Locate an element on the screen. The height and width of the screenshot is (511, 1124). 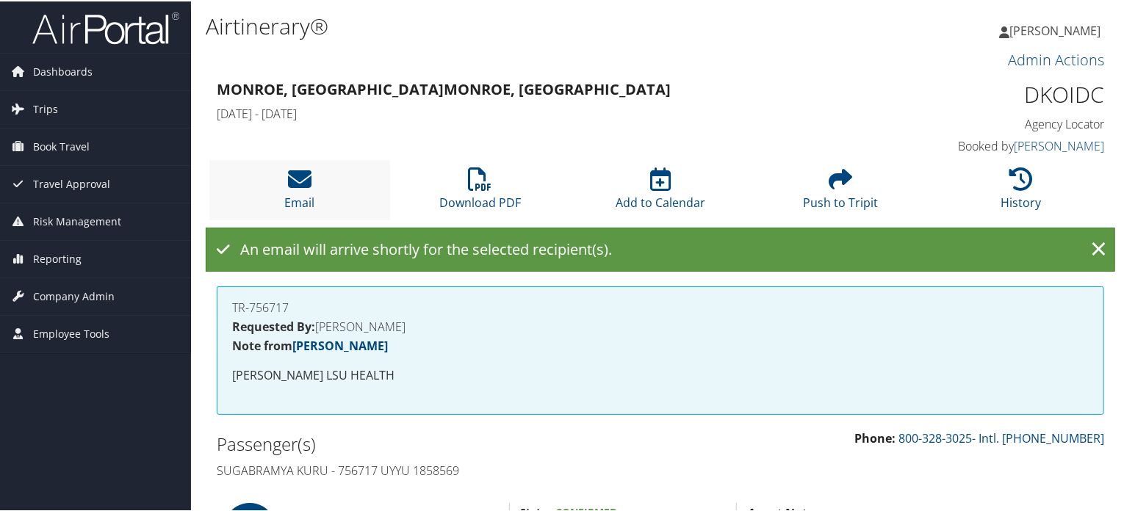
div: An email will arrive shortly for the selected recipient(s). is located at coordinates (660, 248).